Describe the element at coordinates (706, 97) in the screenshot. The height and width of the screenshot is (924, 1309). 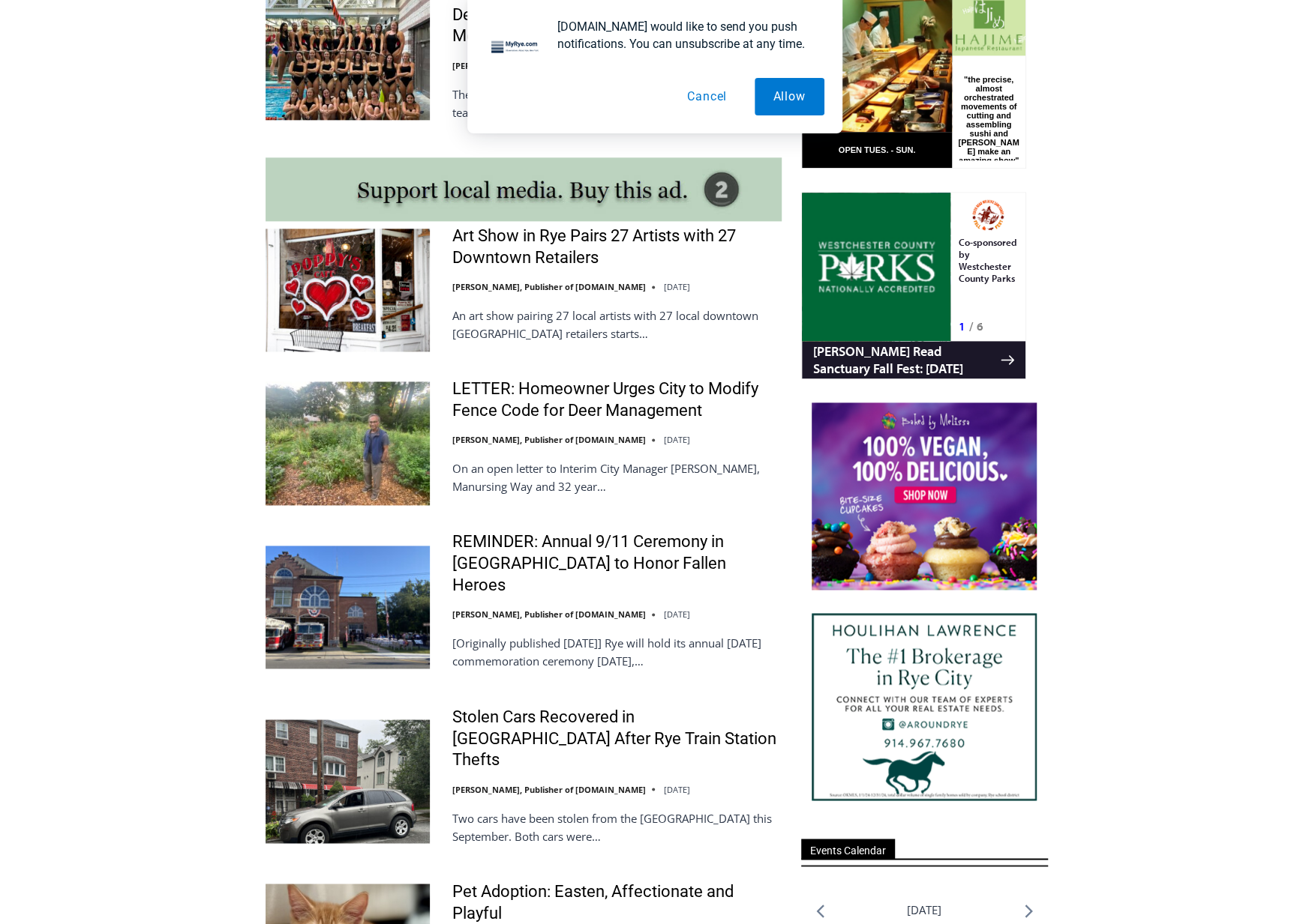
I see `button: Cancel` at that location.